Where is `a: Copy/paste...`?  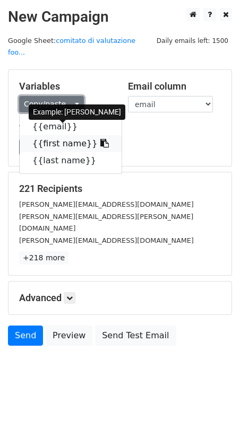
a: Copy/paste... is located at coordinates (51, 104).